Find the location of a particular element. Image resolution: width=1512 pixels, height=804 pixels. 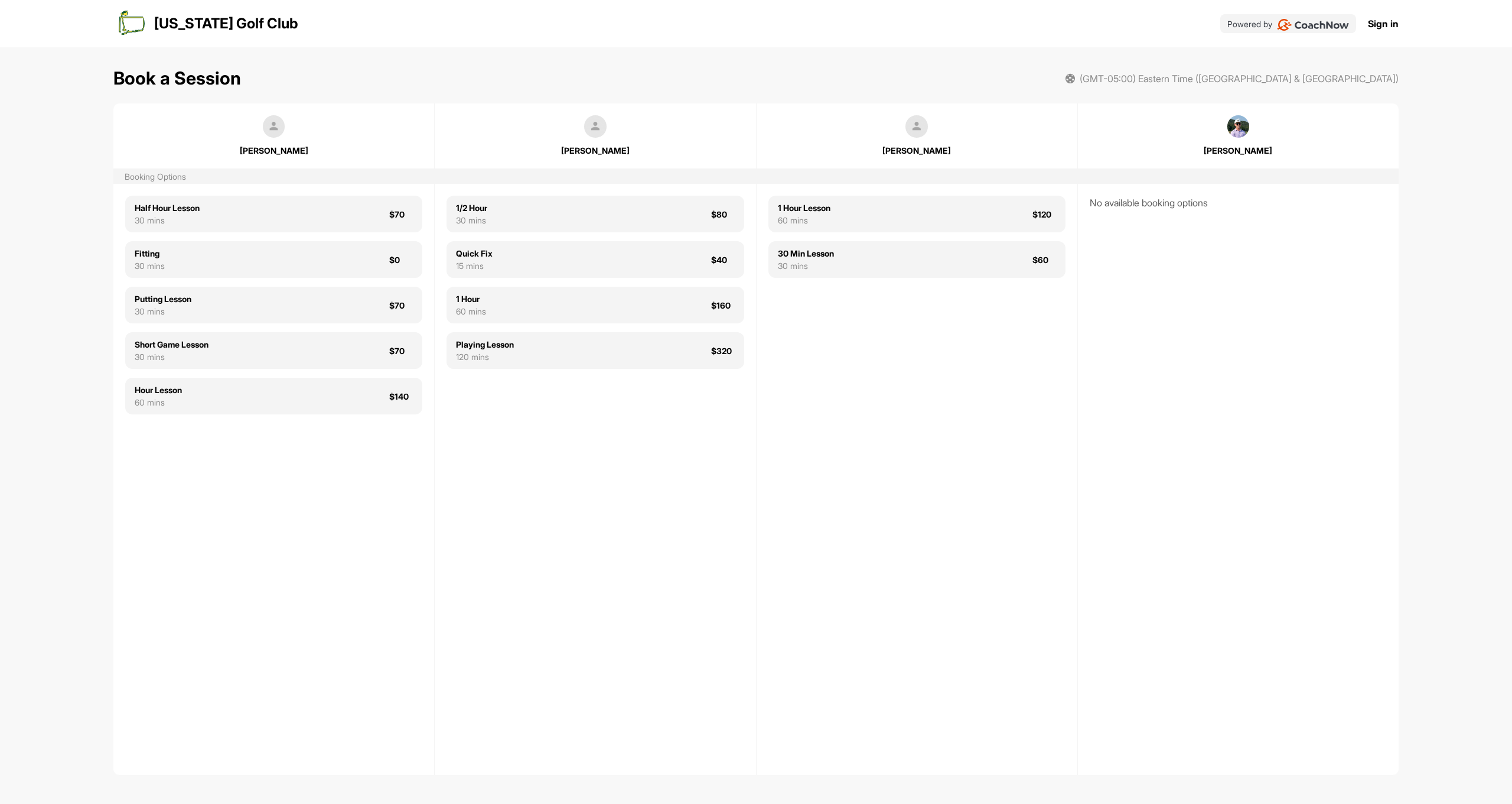

div: 1 Hour Lesson is located at coordinates (804, 208).